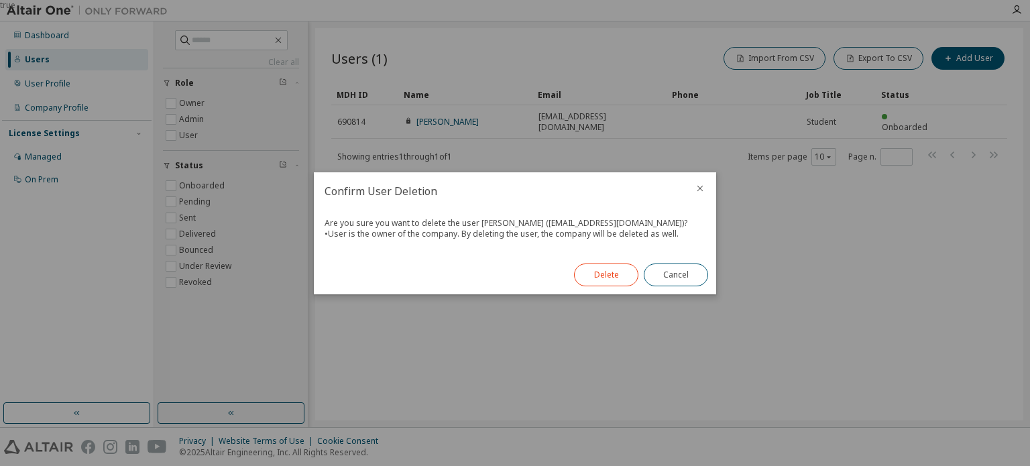  I want to click on button: close, so click(700, 188).